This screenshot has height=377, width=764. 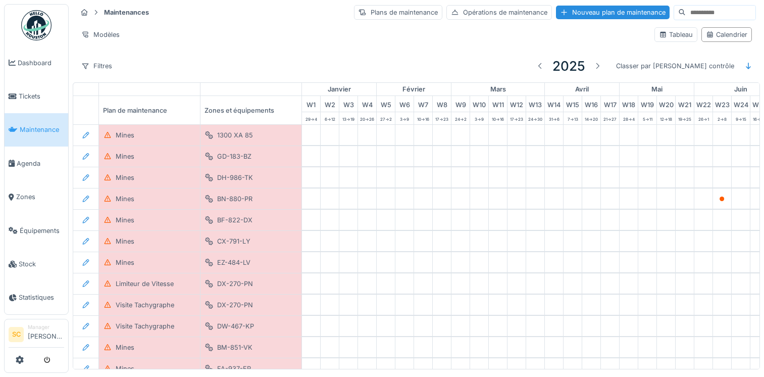 I want to click on div: 21 -> 27, so click(x=610, y=118).